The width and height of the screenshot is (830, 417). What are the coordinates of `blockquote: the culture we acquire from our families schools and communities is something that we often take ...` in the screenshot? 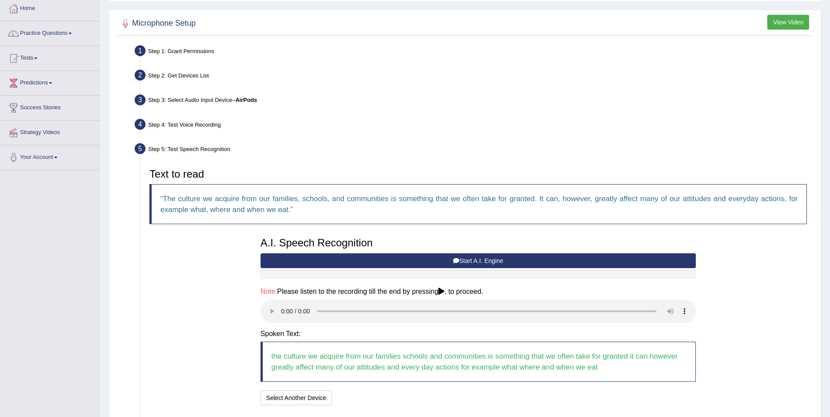 It's located at (478, 362).